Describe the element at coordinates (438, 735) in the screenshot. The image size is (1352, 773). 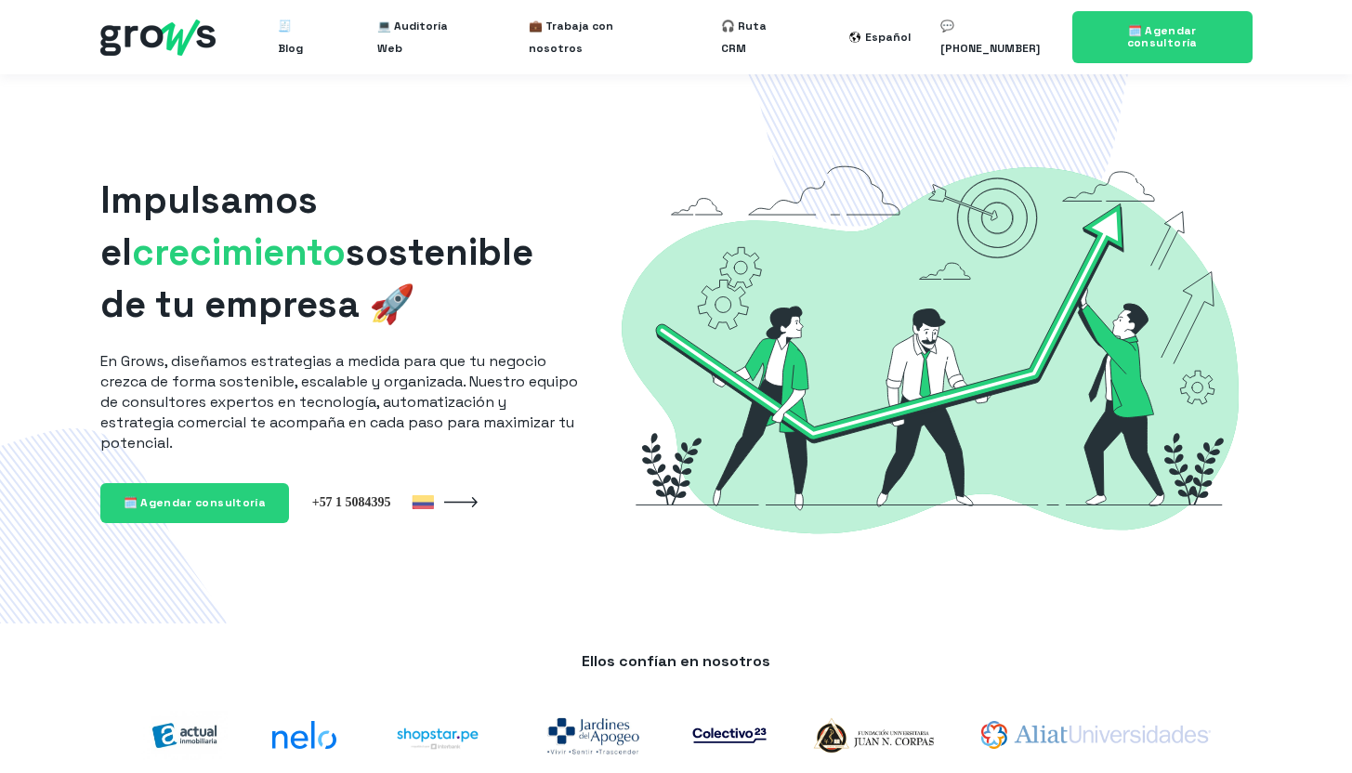
I see `img: shoptarpe` at that location.